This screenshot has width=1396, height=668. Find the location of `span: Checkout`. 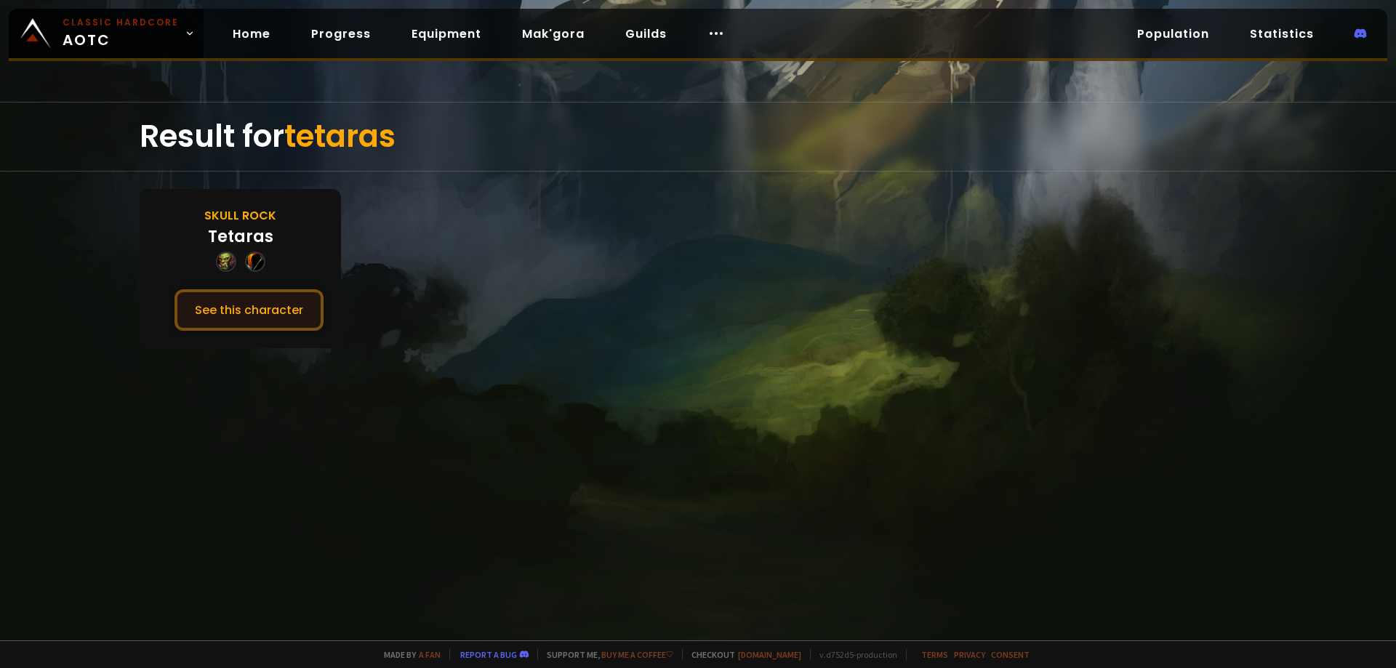

span: Checkout is located at coordinates (741, 654).